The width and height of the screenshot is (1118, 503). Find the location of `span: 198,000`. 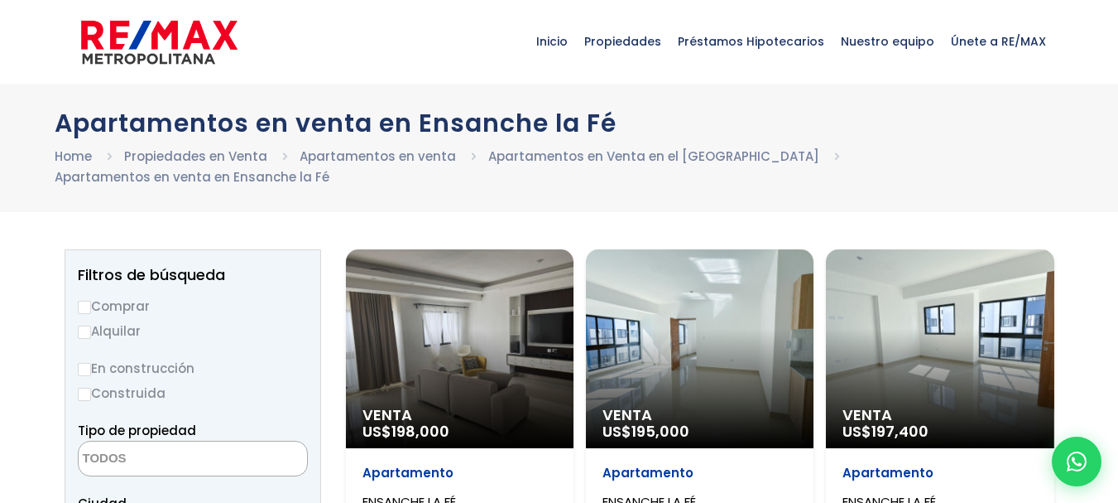

span: 198,000 is located at coordinates (421, 431).